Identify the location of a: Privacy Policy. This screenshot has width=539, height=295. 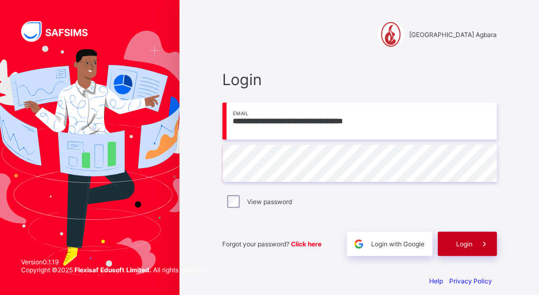
(470, 280).